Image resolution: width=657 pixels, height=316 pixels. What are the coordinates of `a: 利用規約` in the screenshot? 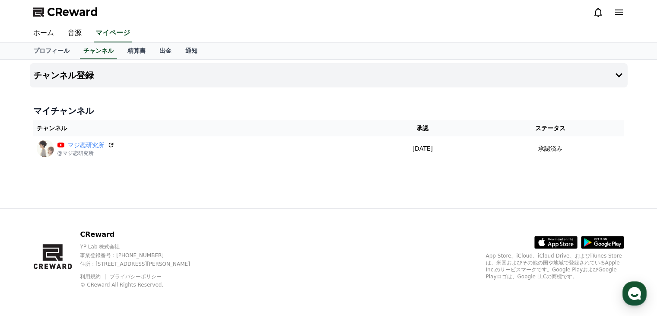 It's located at (93, 276).